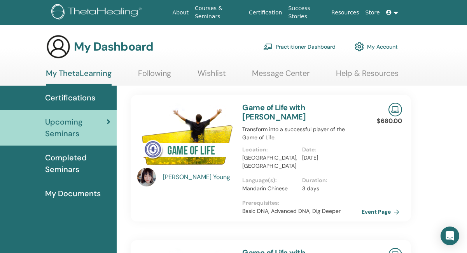 The image size is (467, 253). Describe the element at coordinates (306, 12) in the screenshot. I see `a: Success Stories` at that location.